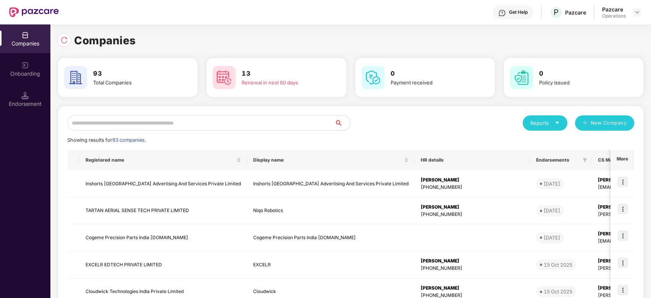 Image resolution: width=651 pixels, height=298 pixels. I want to click on div: Reports, so click(545, 123).